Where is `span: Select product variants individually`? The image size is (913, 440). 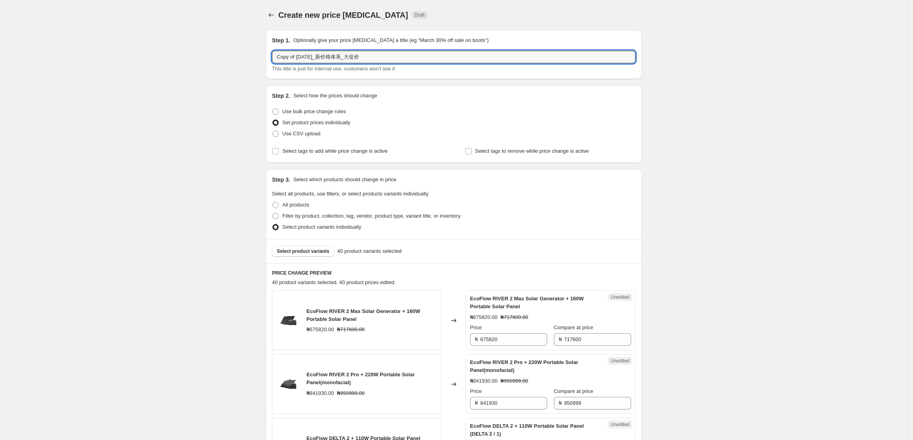
span: Select product variants individually is located at coordinates (322, 227).